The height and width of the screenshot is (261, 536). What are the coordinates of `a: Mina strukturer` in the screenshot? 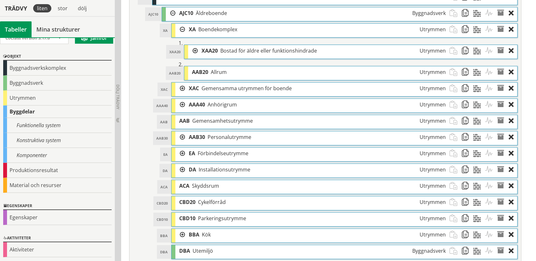 It's located at (58, 29).